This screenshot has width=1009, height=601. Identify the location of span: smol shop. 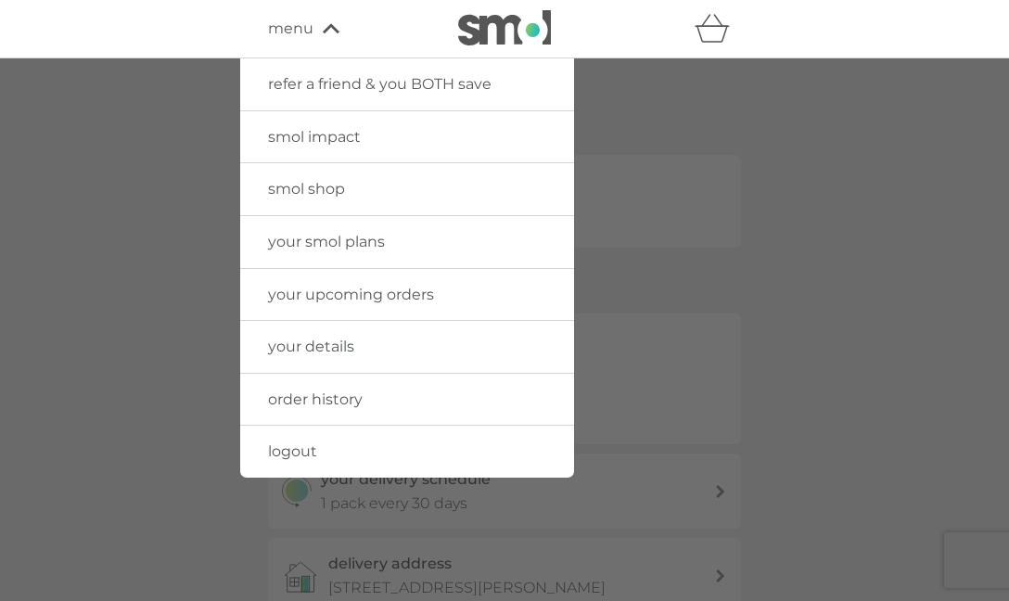
(306, 188).